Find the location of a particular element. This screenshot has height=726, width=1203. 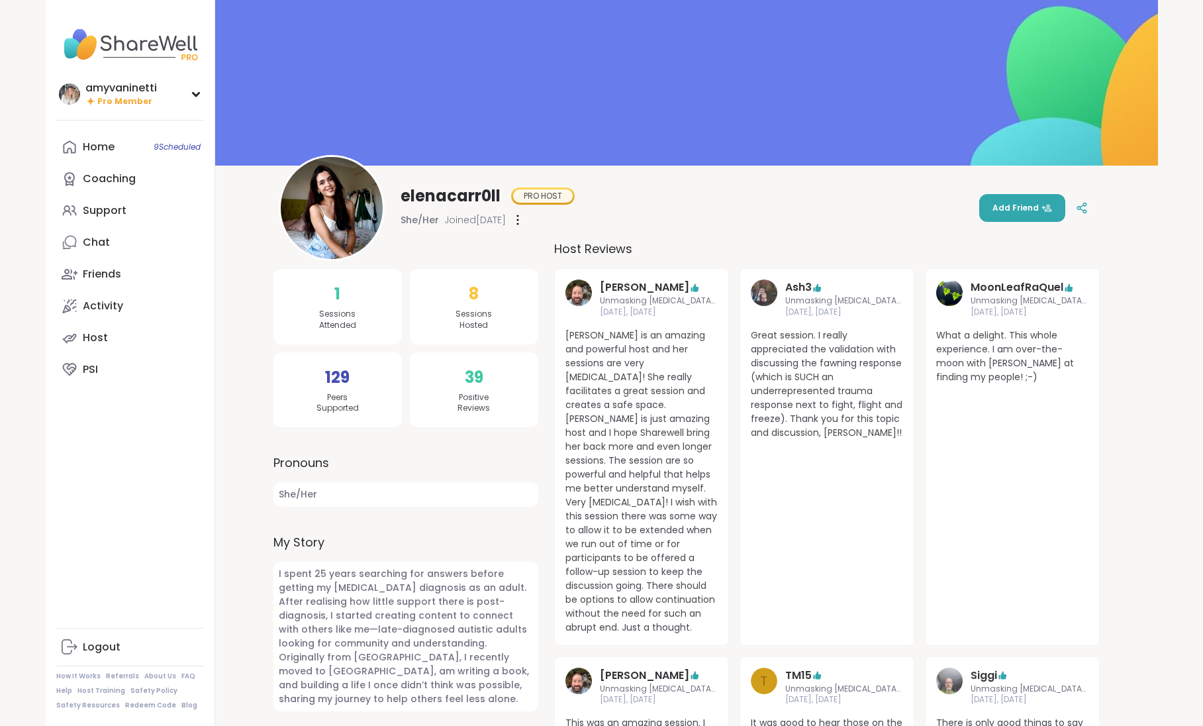

a: Friends is located at coordinates (130, 274).